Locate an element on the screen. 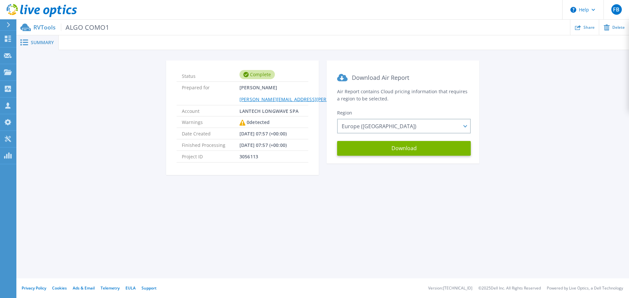  span: LANTECH LONGWAVE SPA is located at coordinates (269, 111).